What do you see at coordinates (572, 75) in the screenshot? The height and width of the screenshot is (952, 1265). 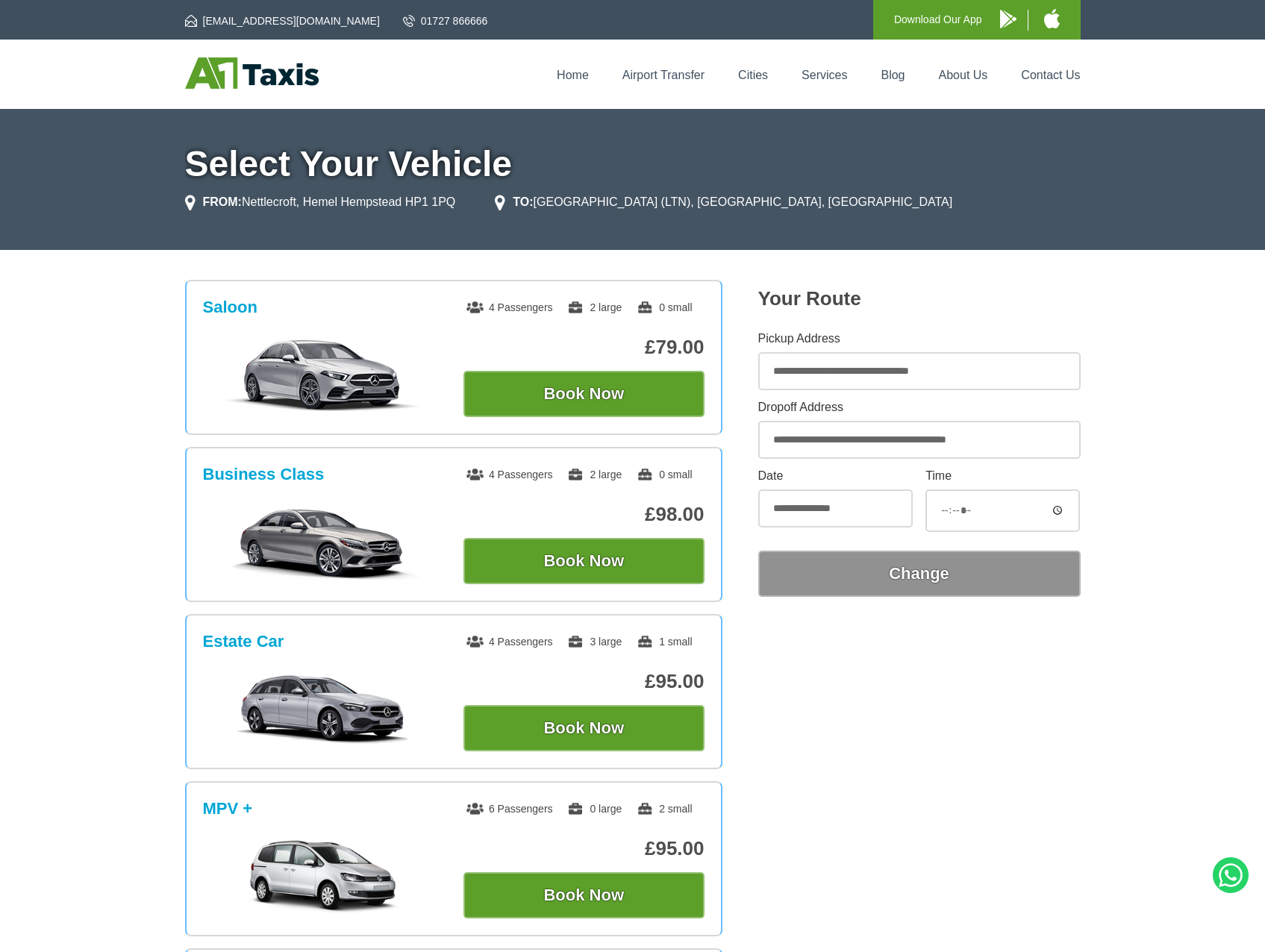 I see `a: Home` at bounding box center [572, 75].